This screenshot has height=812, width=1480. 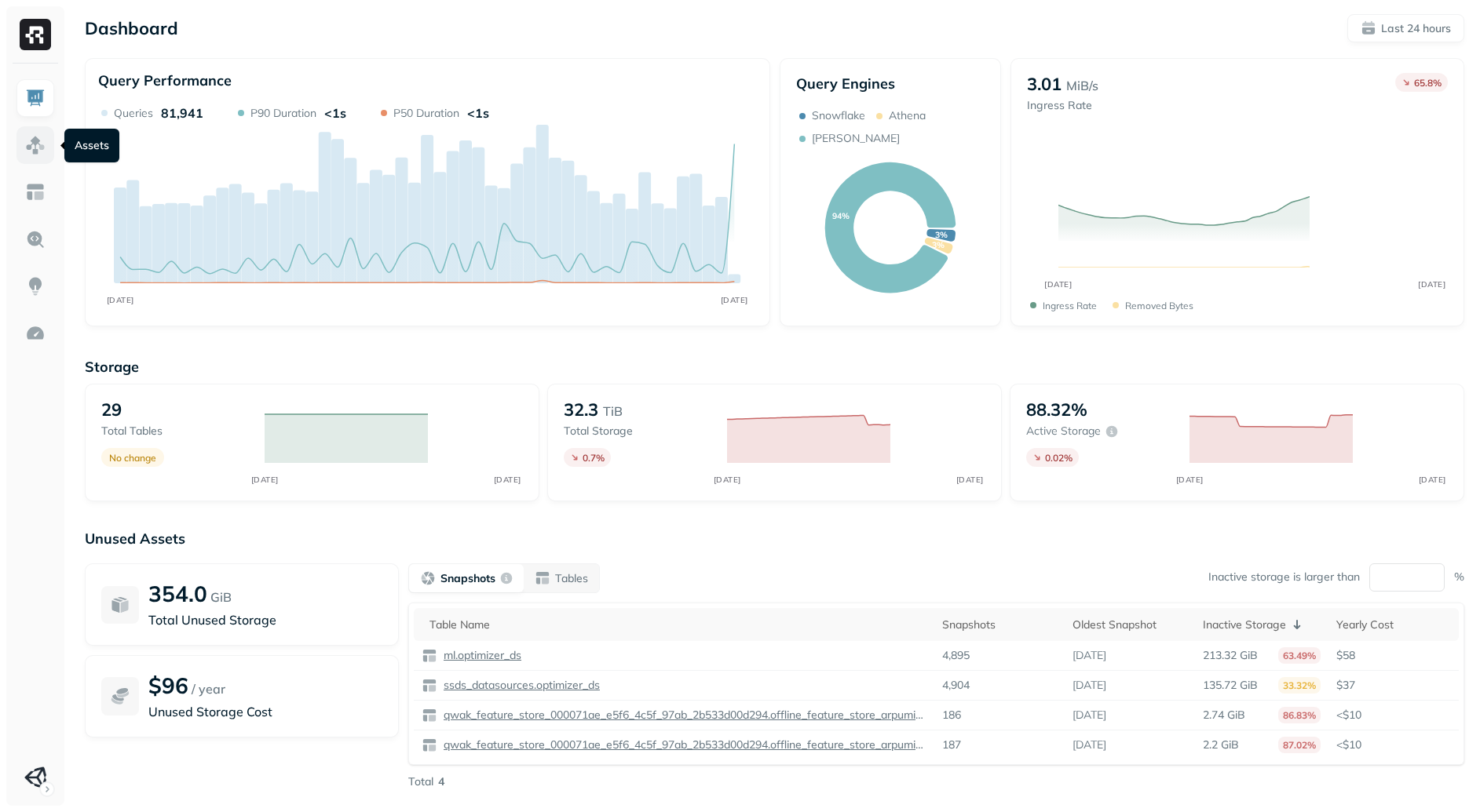 What do you see at coordinates (571, 578) in the screenshot?
I see `p: Tables` at bounding box center [571, 578].